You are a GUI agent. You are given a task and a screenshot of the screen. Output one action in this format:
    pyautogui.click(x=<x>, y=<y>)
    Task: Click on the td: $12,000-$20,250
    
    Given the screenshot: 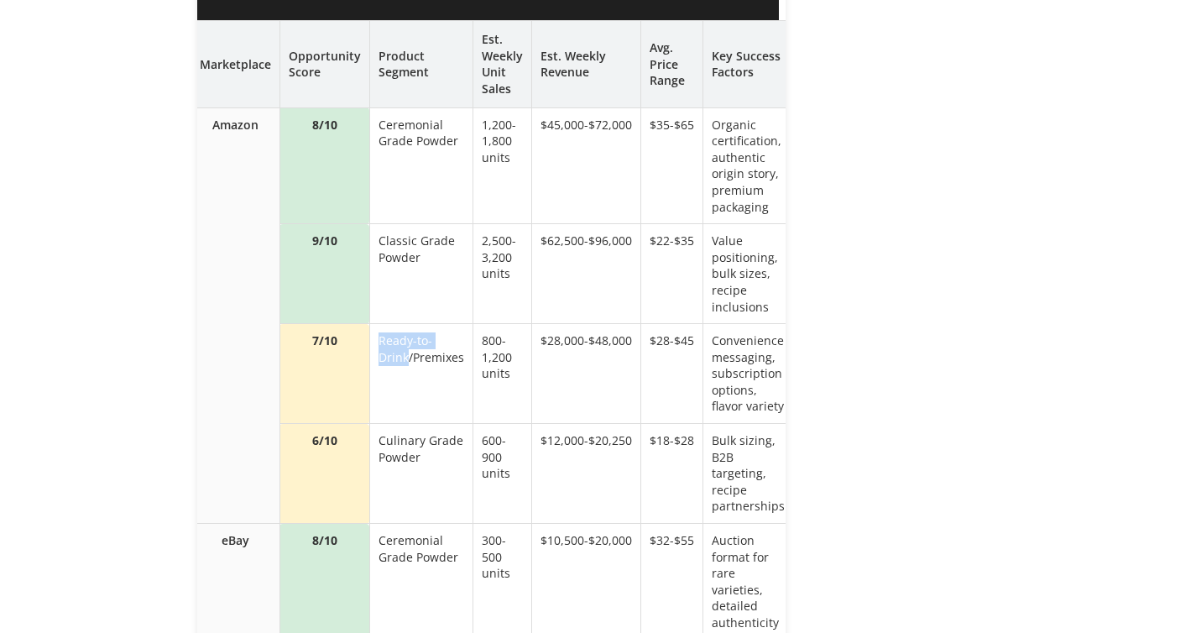 What is the action you would take?
    pyautogui.click(x=586, y=473)
    